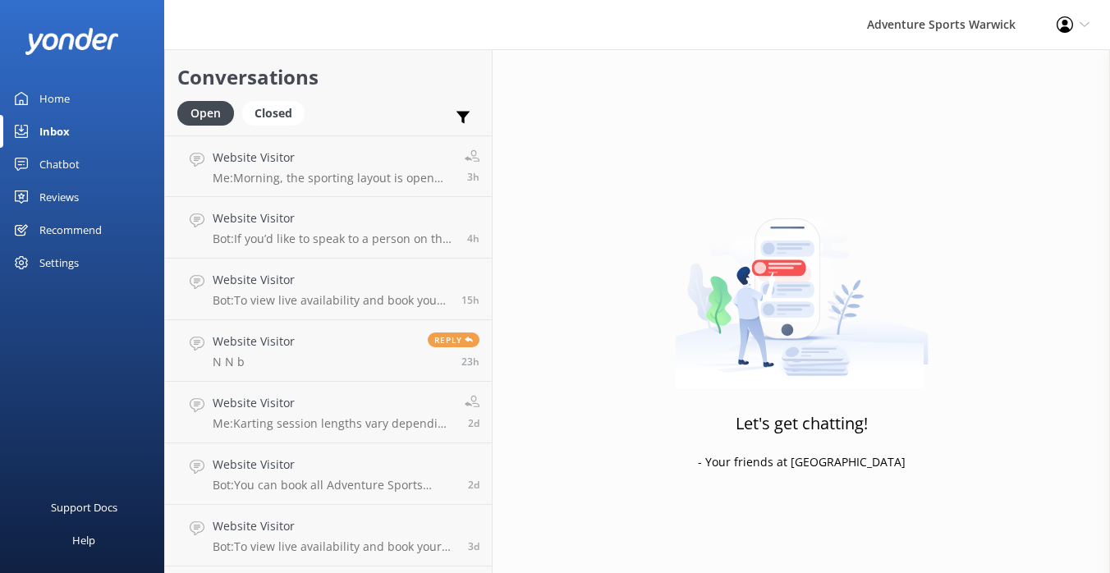  What do you see at coordinates (84, 508) in the screenshot?
I see `div: Support Docs` at bounding box center [84, 508].